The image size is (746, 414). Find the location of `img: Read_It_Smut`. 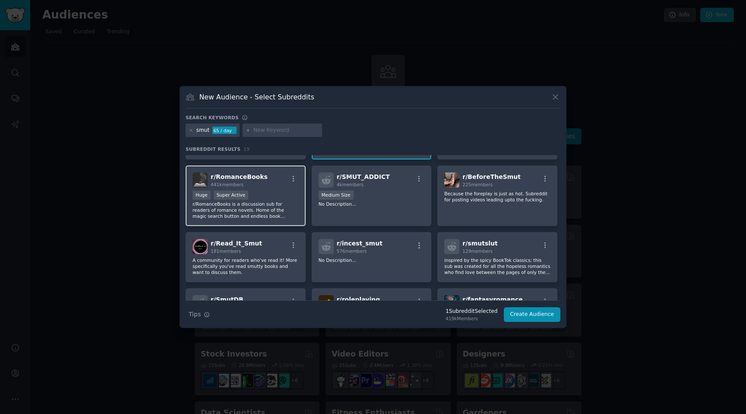

img: Read_It_Smut is located at coordinates (200, 246).